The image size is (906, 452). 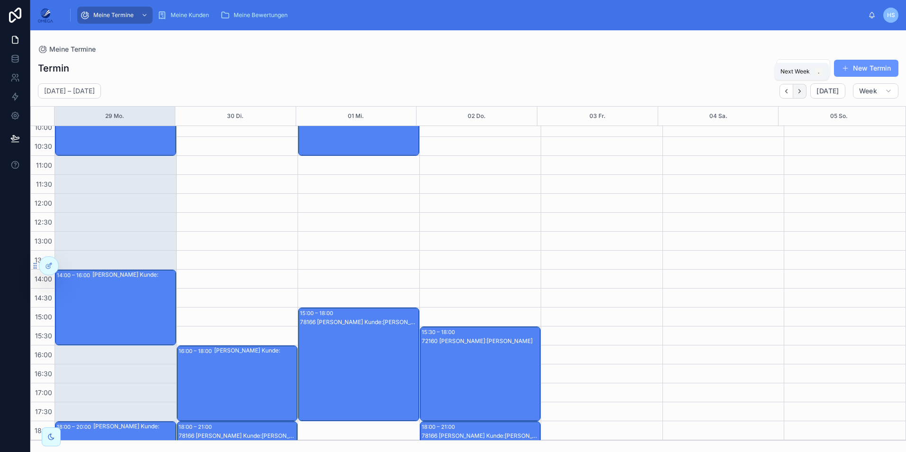 I want to click on div: 15:30 – 18:00, so click(x=439, y=332).